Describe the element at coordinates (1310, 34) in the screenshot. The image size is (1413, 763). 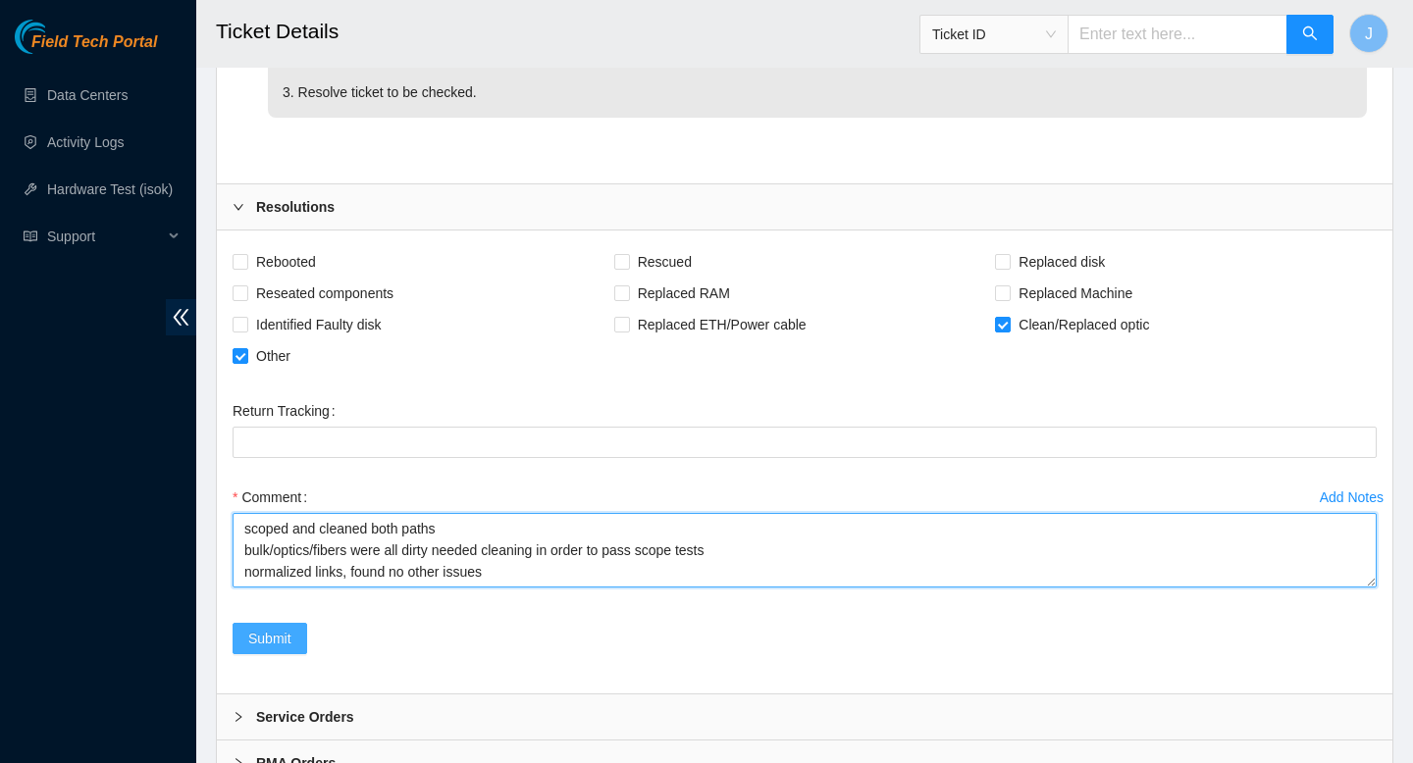
I see `button: search` at that location.